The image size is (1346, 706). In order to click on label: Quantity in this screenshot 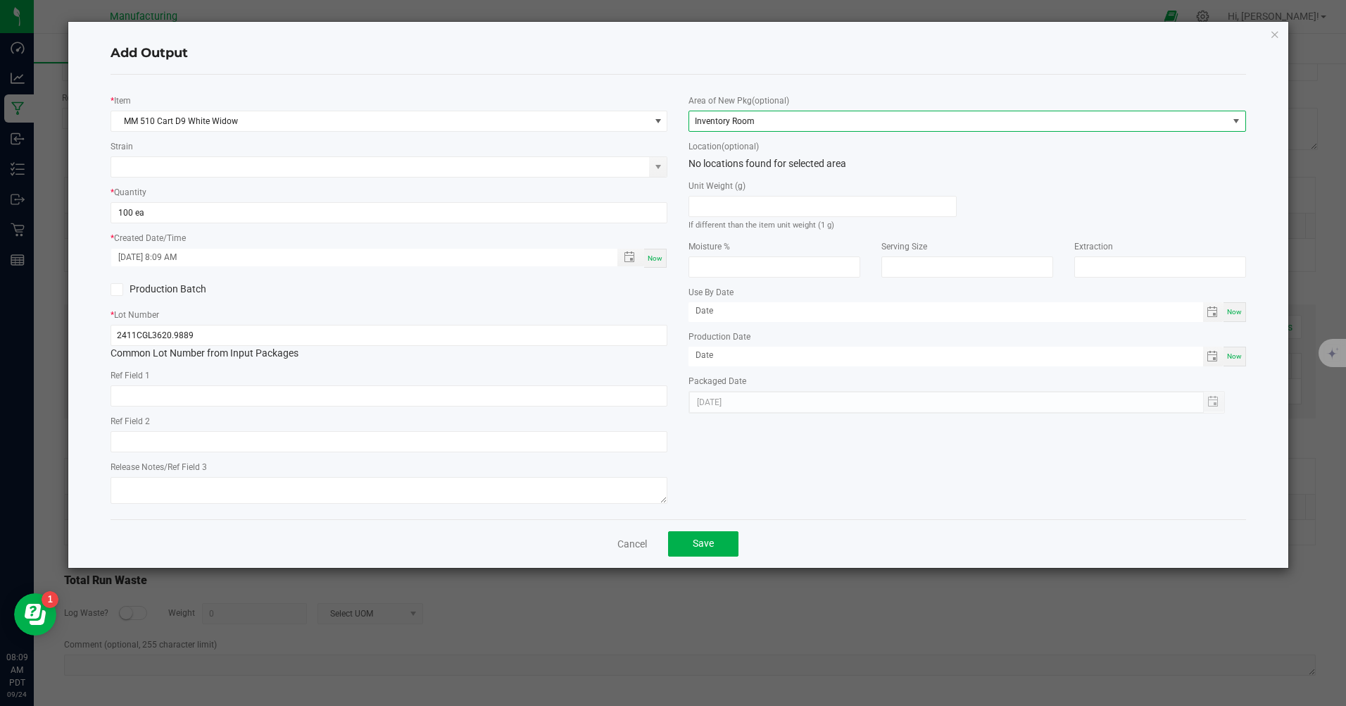, I will do `click(130, 192)`.